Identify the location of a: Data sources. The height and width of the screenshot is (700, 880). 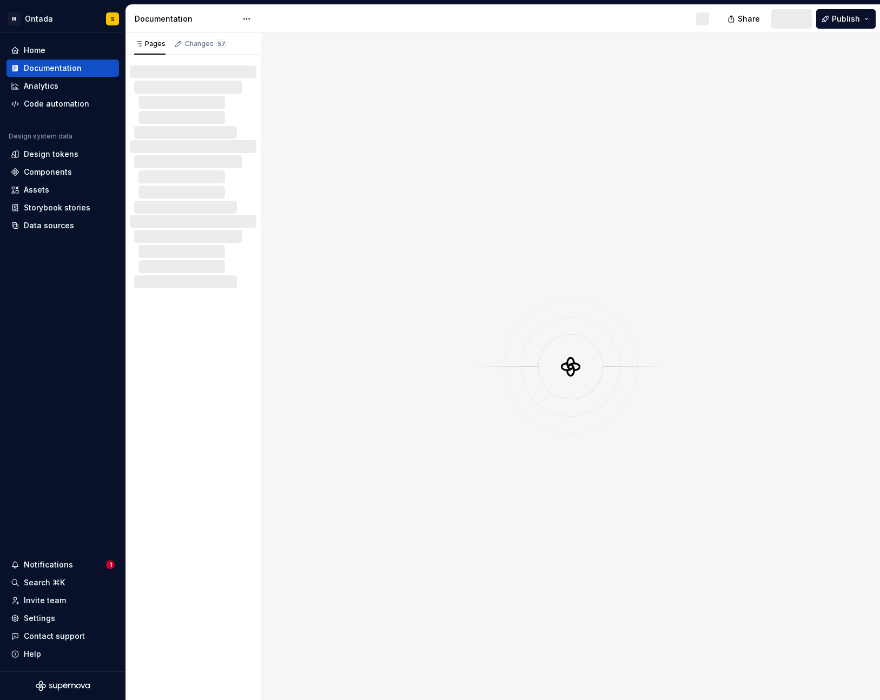
(63, 226).